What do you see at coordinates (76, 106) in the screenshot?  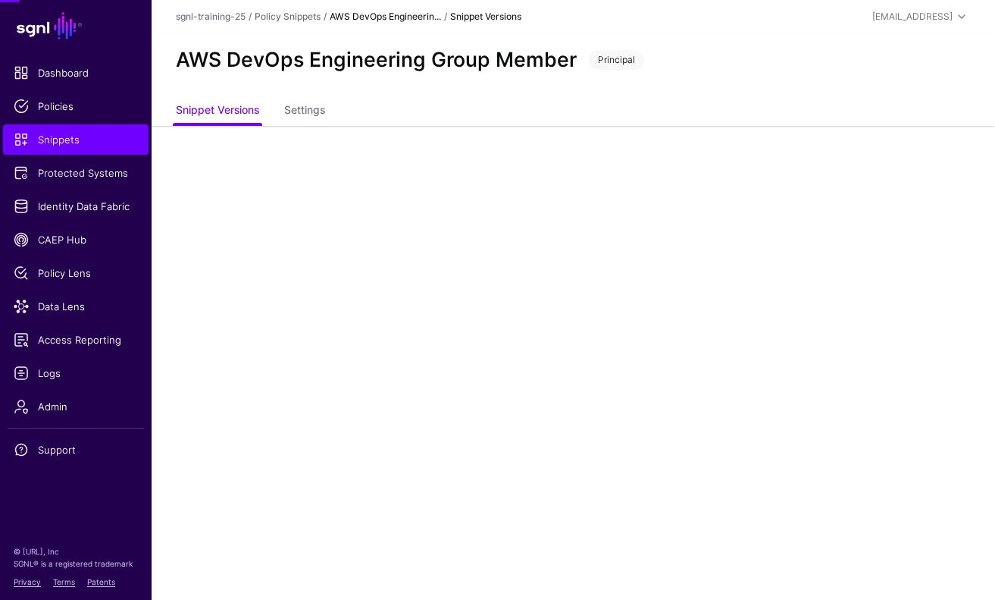 I see `a: Policies` at bounding box center [76, 106].